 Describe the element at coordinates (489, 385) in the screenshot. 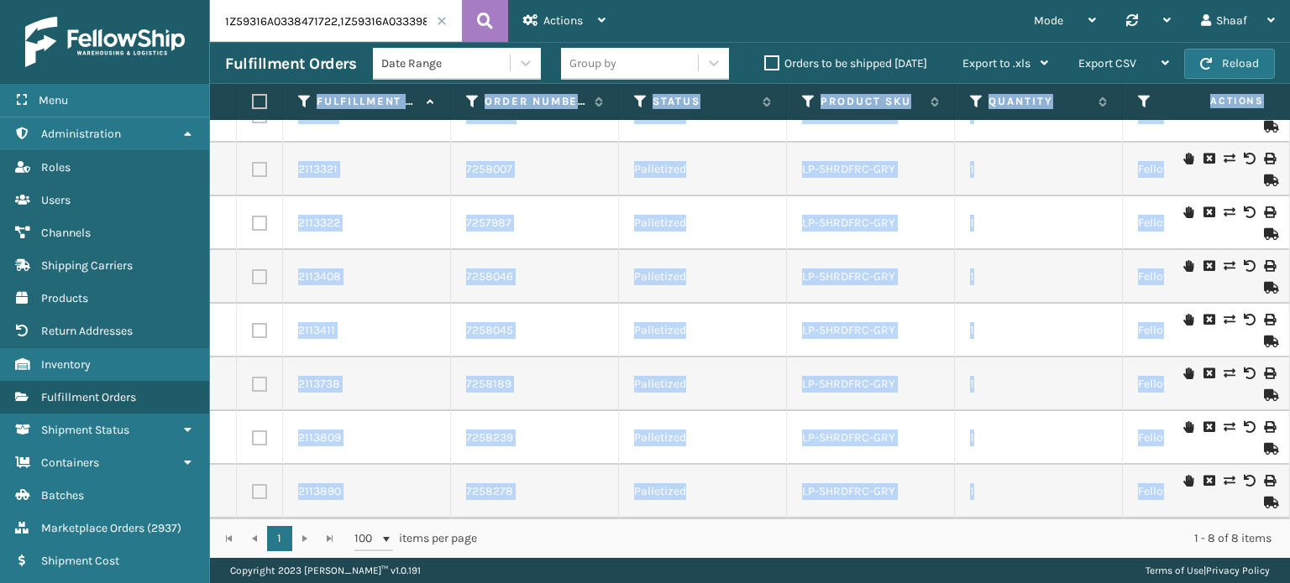

I see `a: 7258189` at that location.